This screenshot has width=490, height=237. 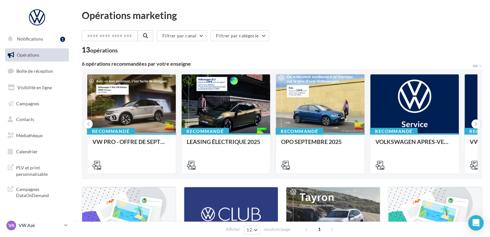 What do you see at coordinates (36, 39) in the screenshot?
I see `button: Notifications 1` at bounding box center [36, 39].